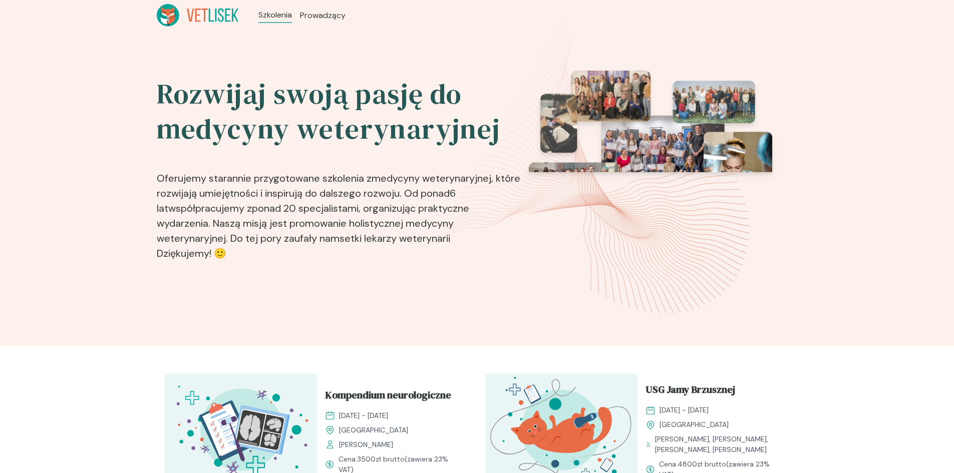  I want to click on a: Szkolenia, so click(275, 15).